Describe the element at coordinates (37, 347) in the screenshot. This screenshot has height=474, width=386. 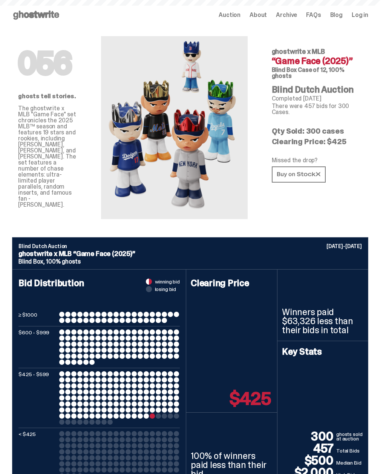
I see `p: $600 - $999` at that location.